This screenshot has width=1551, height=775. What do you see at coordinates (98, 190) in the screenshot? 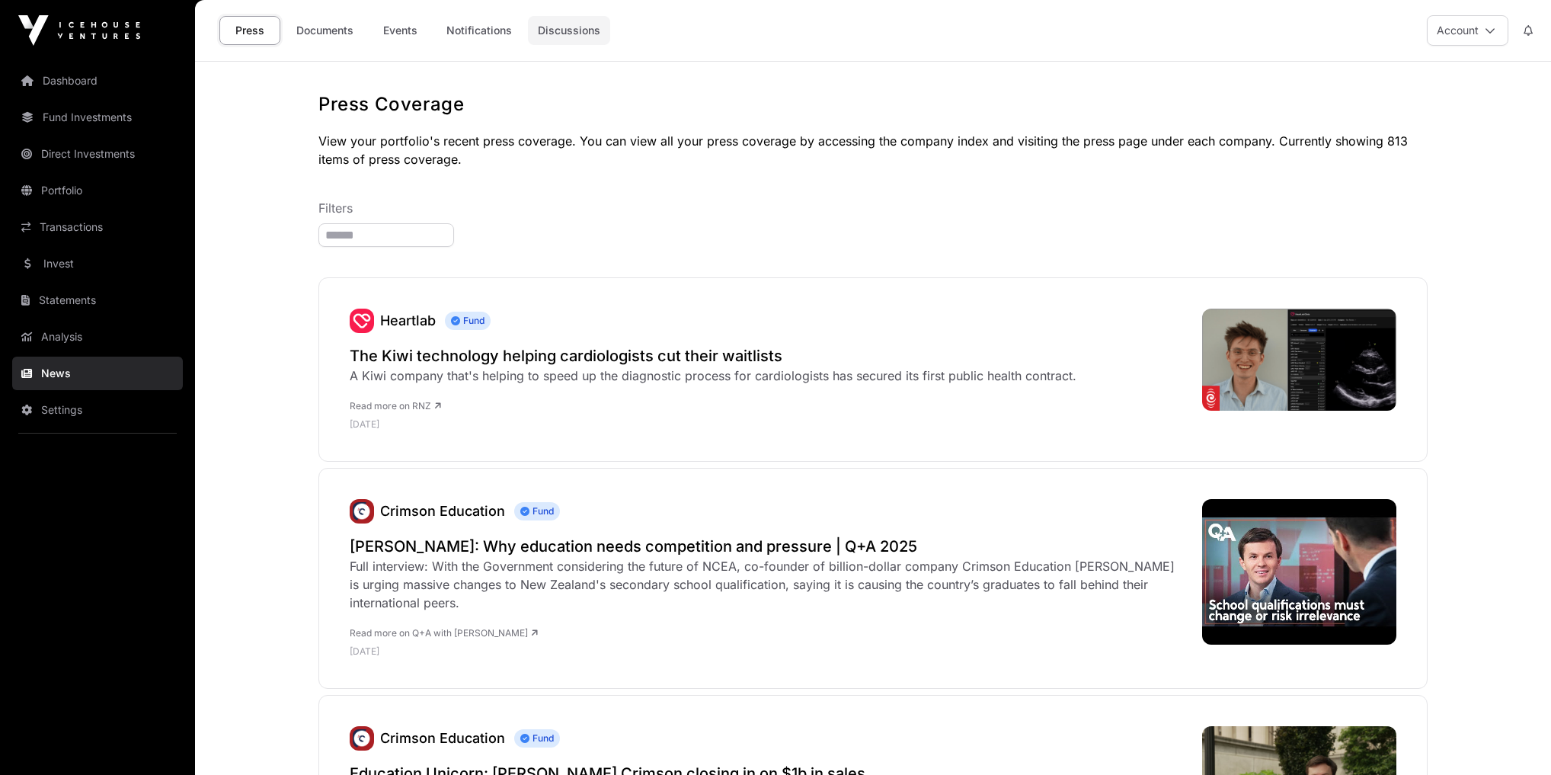
I see `a: Portfolio` at bounding box center [98, 190].